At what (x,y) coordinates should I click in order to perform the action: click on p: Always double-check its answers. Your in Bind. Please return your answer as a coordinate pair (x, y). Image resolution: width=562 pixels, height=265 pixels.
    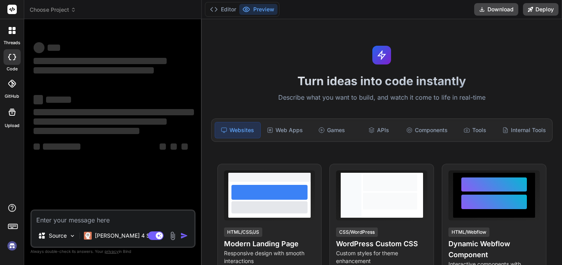
    Looking at the image, I should click on (113, 251).